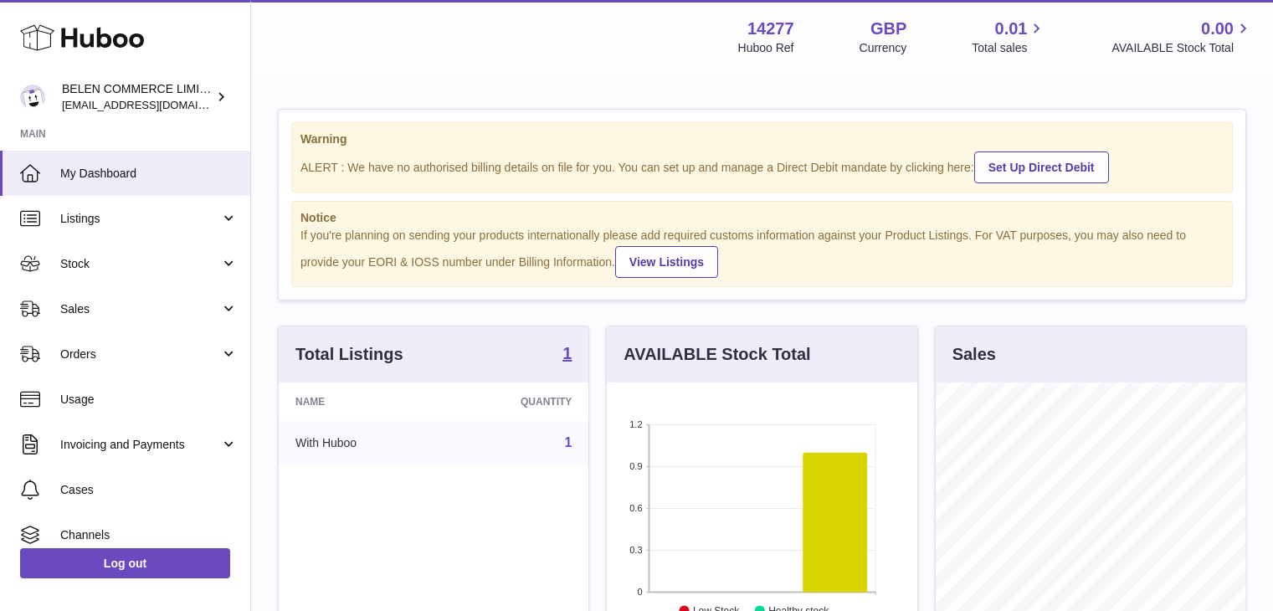 The image size is (1273, 611). What do you see at coordinates (771, 28) in the screenshot?
I see `strong: 14277` at bounding box center [771, 28].